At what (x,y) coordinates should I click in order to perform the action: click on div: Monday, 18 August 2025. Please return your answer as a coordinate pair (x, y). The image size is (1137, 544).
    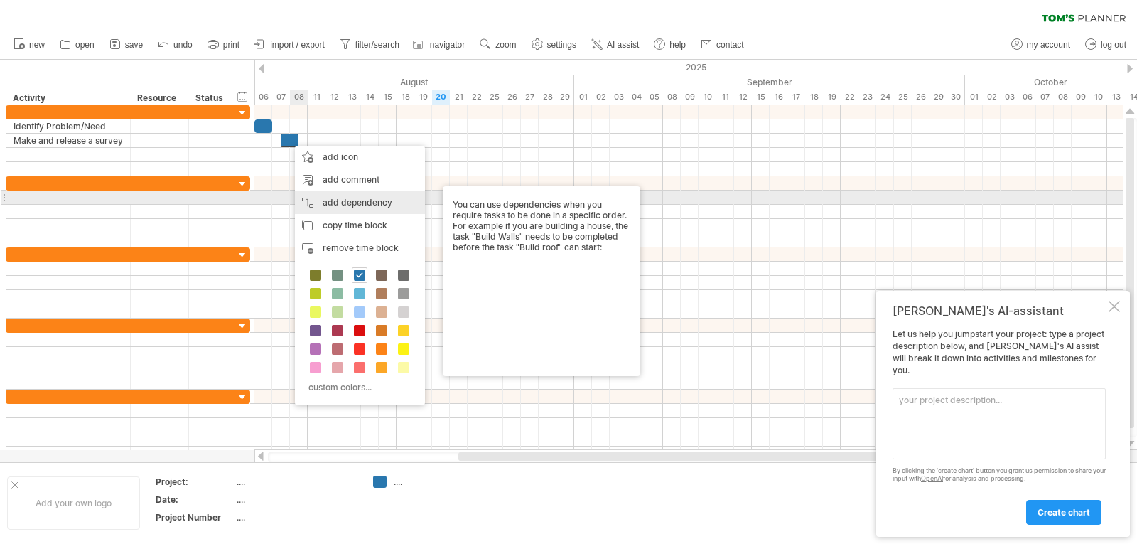
    Looking at the image, I should click on (405, 97).